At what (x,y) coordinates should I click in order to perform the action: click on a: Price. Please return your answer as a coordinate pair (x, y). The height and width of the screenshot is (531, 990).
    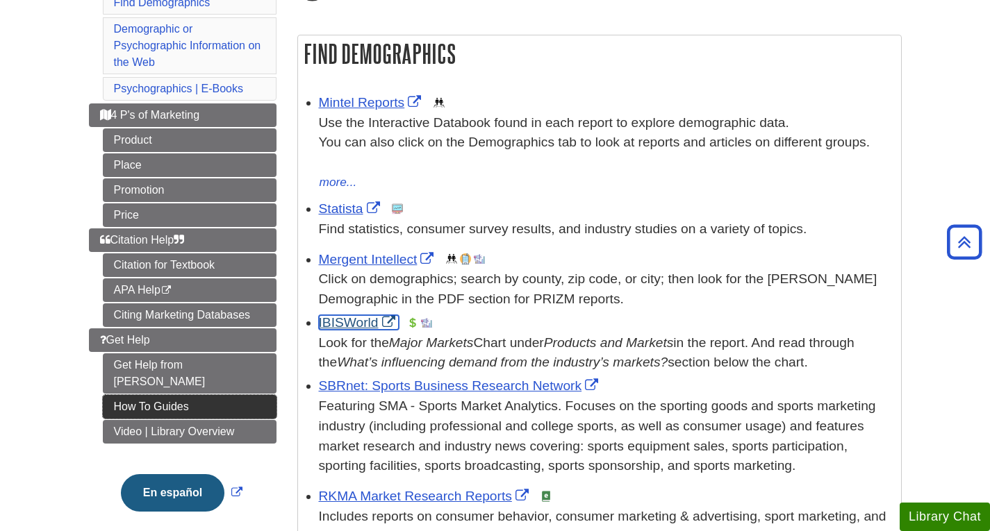
    Looking at the image, I should click on (190, 215).